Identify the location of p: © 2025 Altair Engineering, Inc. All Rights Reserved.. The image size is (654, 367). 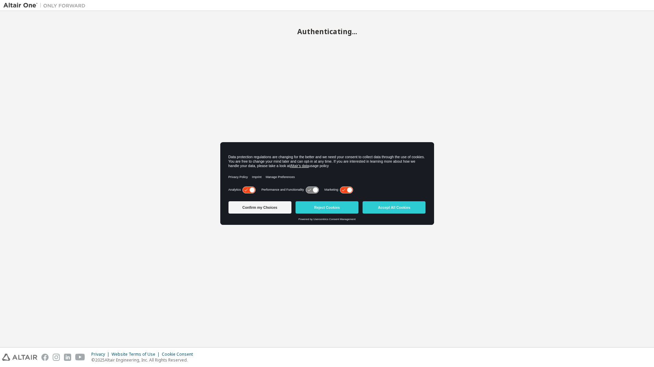
(144, 360).